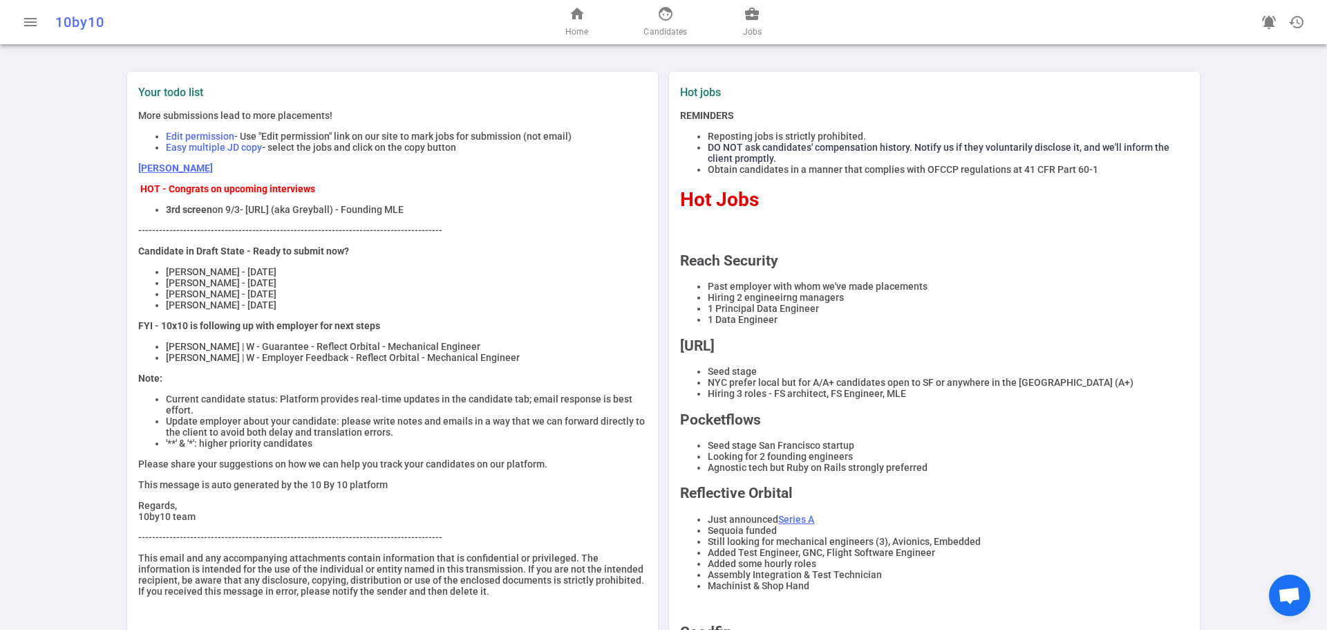 The height and width of the screenshot is (630, 1327). Describe the element at coordinates (948, 445) in the screenshot. I see `li: Seed stage San Francisco startup` at that location.